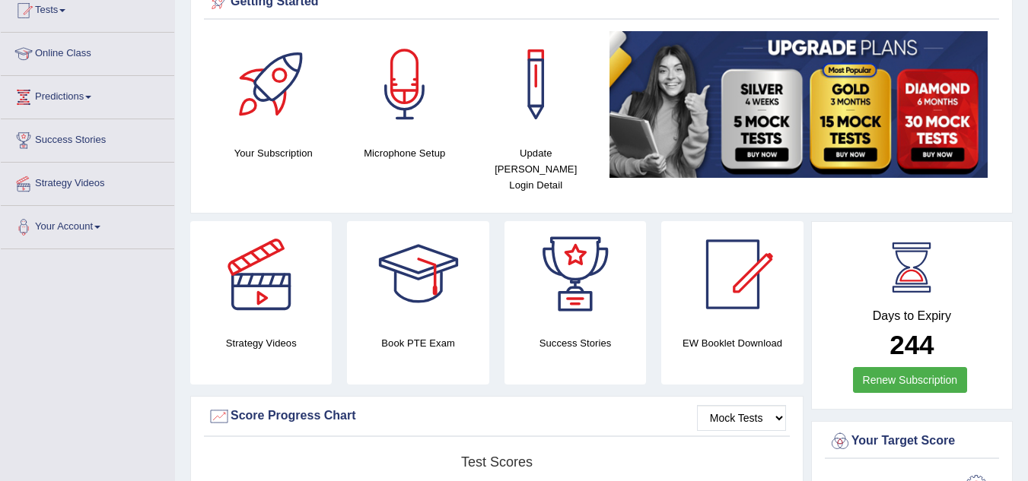  What do you see at coordinates (910, 380) in the screenshot?
I see `a: Renew Subscription` at bounding box center [910, 380].